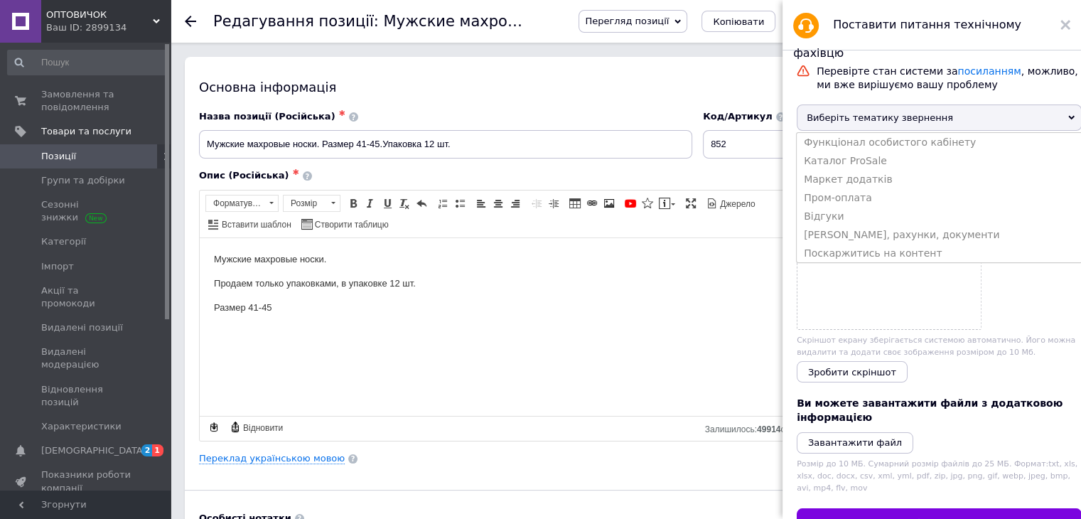  Describe the element at coordinates (739, 21) in the screenshot. I see `span: Копіювати` at that location.